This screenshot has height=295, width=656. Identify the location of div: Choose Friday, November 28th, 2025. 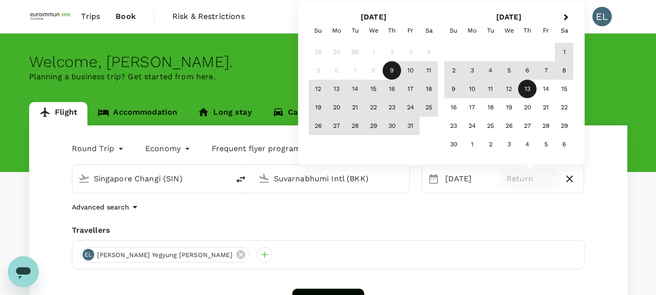
(546, 126).